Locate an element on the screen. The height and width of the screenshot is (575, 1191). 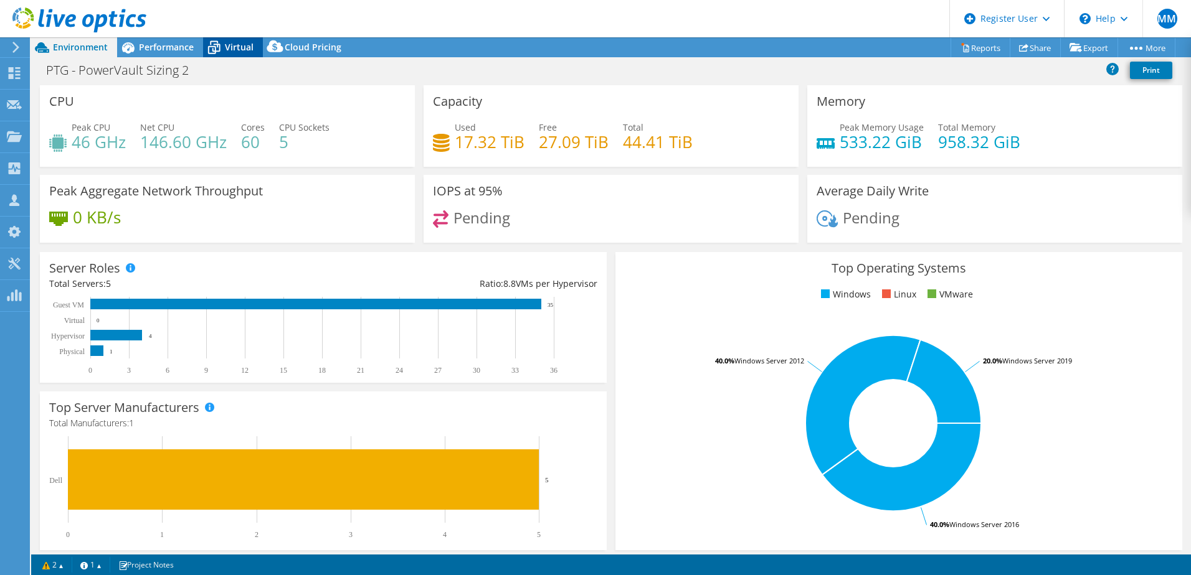
span: Peak CPU is located at coordinates (91, 127).